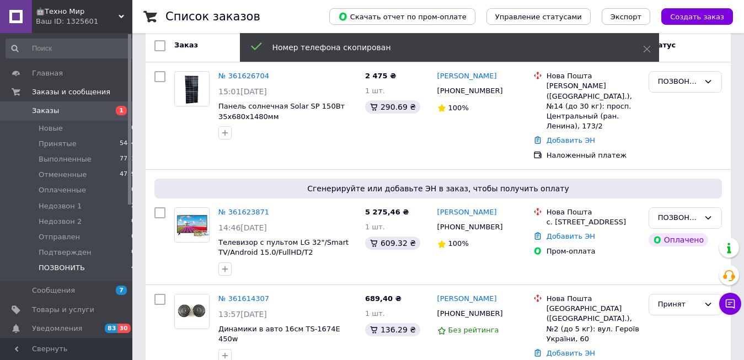  What do you see at coordinates (438, 189) in the screenshot?
I see `span: Сгенерируйте или добавьте ЭН в заказ, чтобы получить оплату` at bounding box center [438, 189].